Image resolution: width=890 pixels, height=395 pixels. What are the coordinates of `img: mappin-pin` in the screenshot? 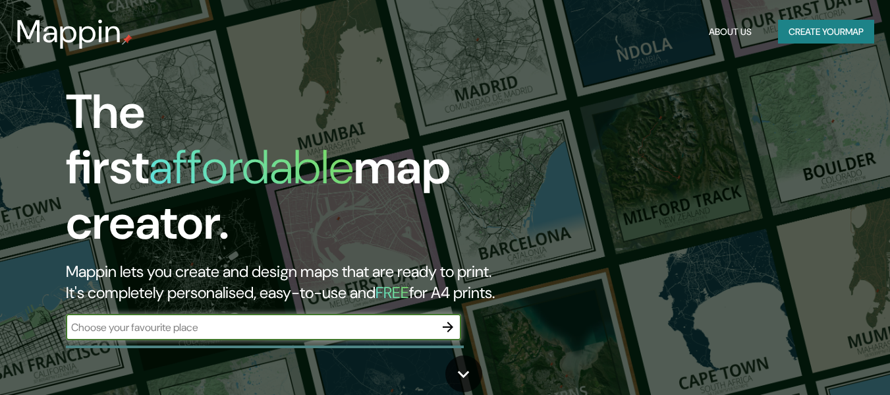 It's located at (127, 40).